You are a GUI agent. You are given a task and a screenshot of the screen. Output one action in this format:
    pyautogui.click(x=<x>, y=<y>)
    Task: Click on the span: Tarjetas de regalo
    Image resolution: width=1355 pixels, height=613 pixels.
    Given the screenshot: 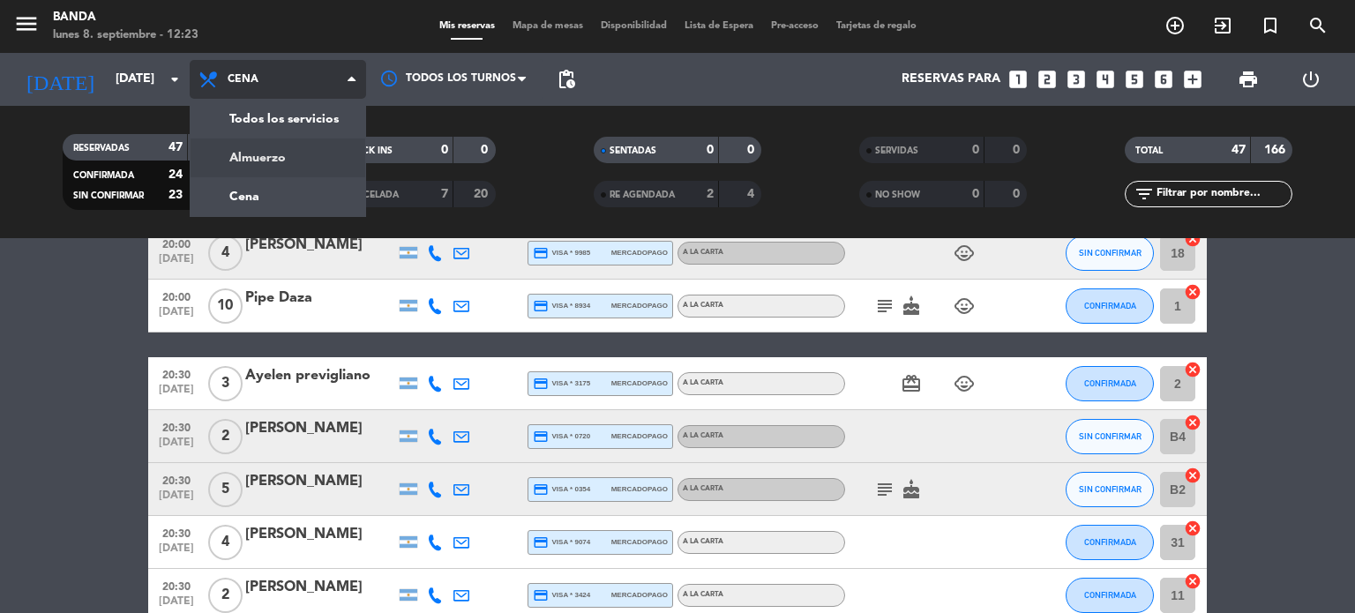 What is the action you would take?
    pyautogui.click(x=876, y=26)
    